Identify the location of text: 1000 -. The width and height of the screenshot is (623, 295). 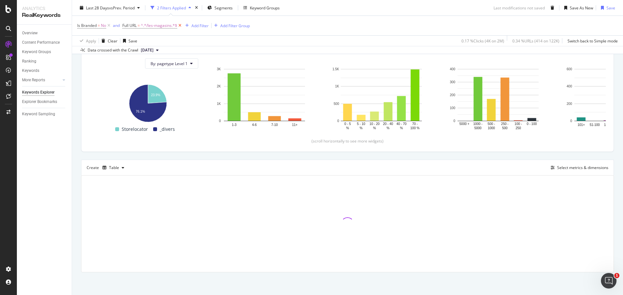
(478, 124).